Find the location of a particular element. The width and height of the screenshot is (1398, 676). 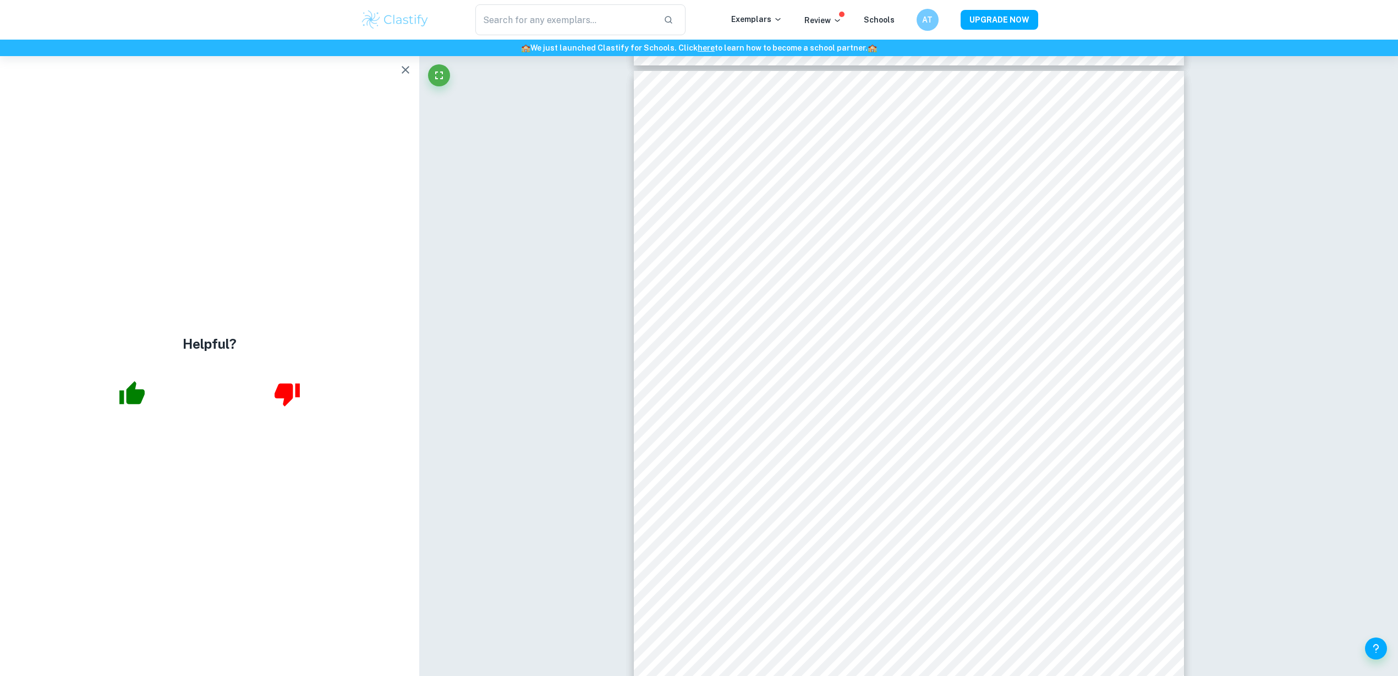

h4: Helpful? is located at coordinates (210, 344).